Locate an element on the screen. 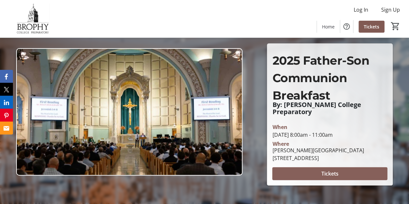  img: Brophy College Preparatory 's Logo is located at coordinates (33, 19).